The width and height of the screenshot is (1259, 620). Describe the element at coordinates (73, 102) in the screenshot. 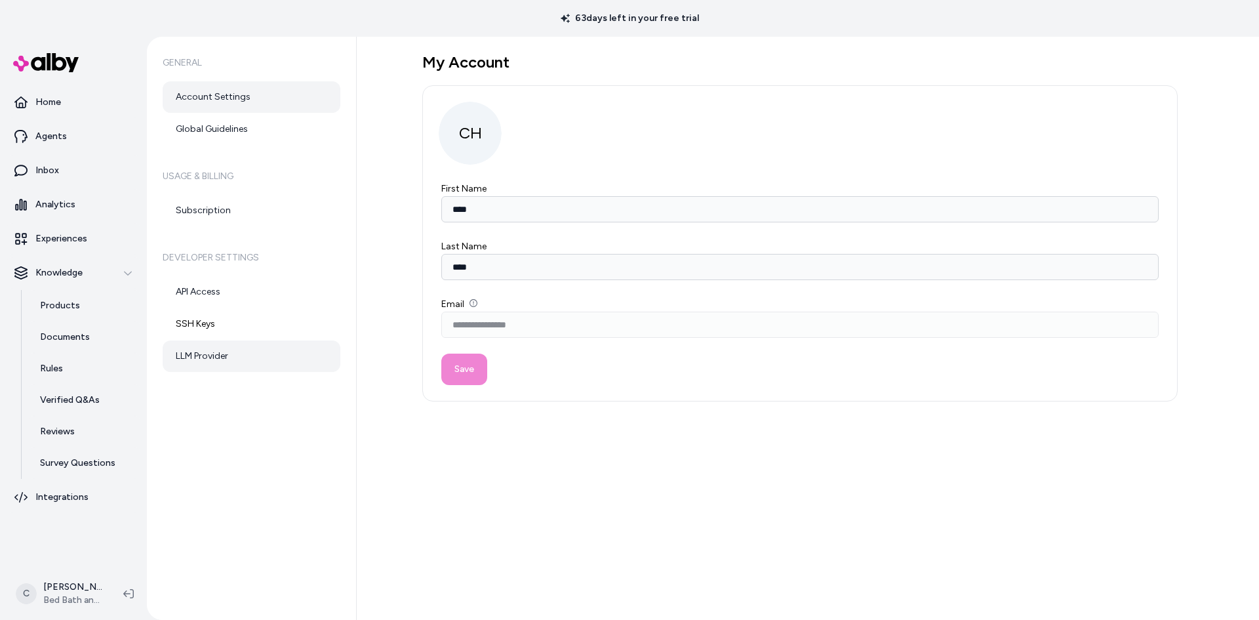

I see `a: Home` at that location.